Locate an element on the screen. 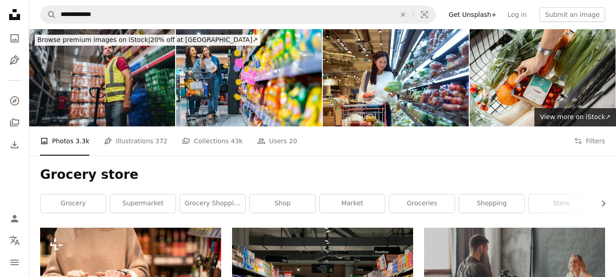  button: Filters is located at coordinates (589, 141).